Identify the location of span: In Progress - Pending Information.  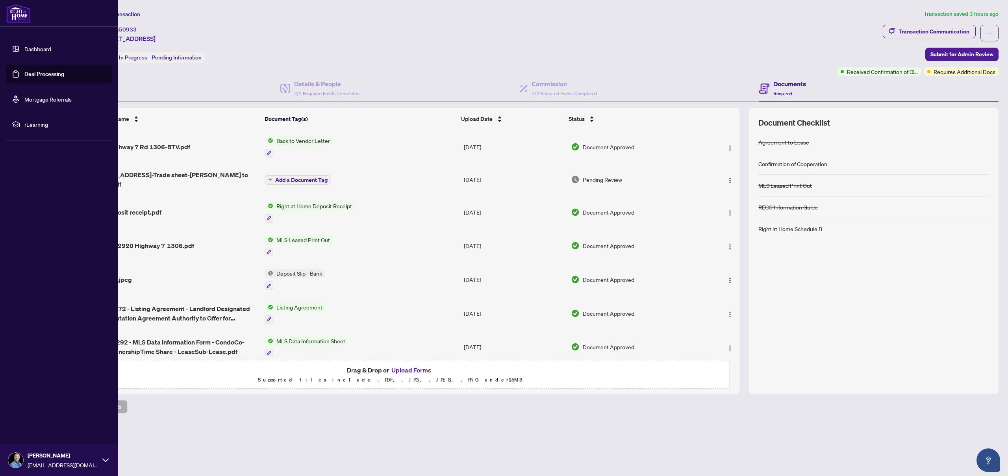
(160, 57).